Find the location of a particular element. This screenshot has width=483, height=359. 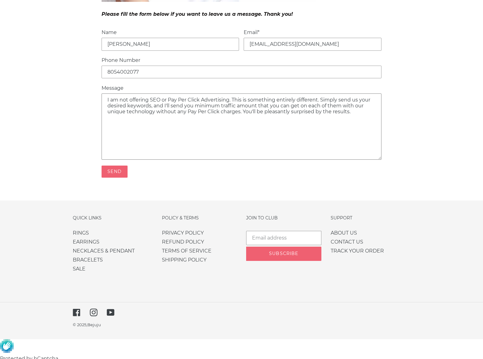

label: Email is located at coordinates (312, 33).